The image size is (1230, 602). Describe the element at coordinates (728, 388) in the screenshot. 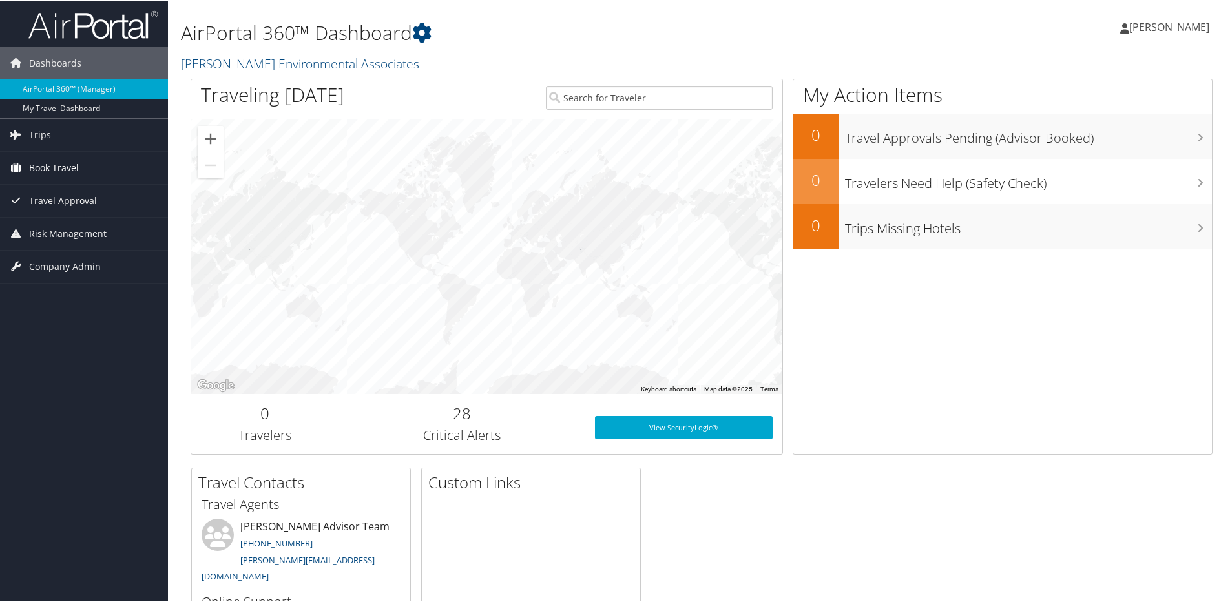

I see `span: Map data ©2025` at that location.